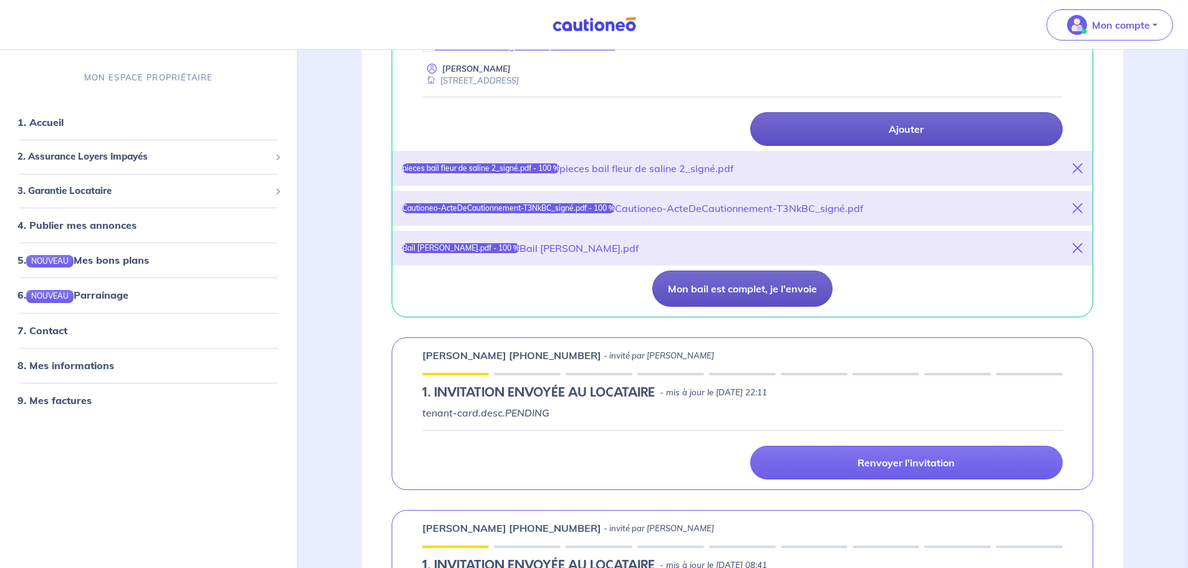 The image size is (1188, 568). Describe the element at coordinates (1121, 25) in the screenshot. I see `p: Mon compte` at that location.